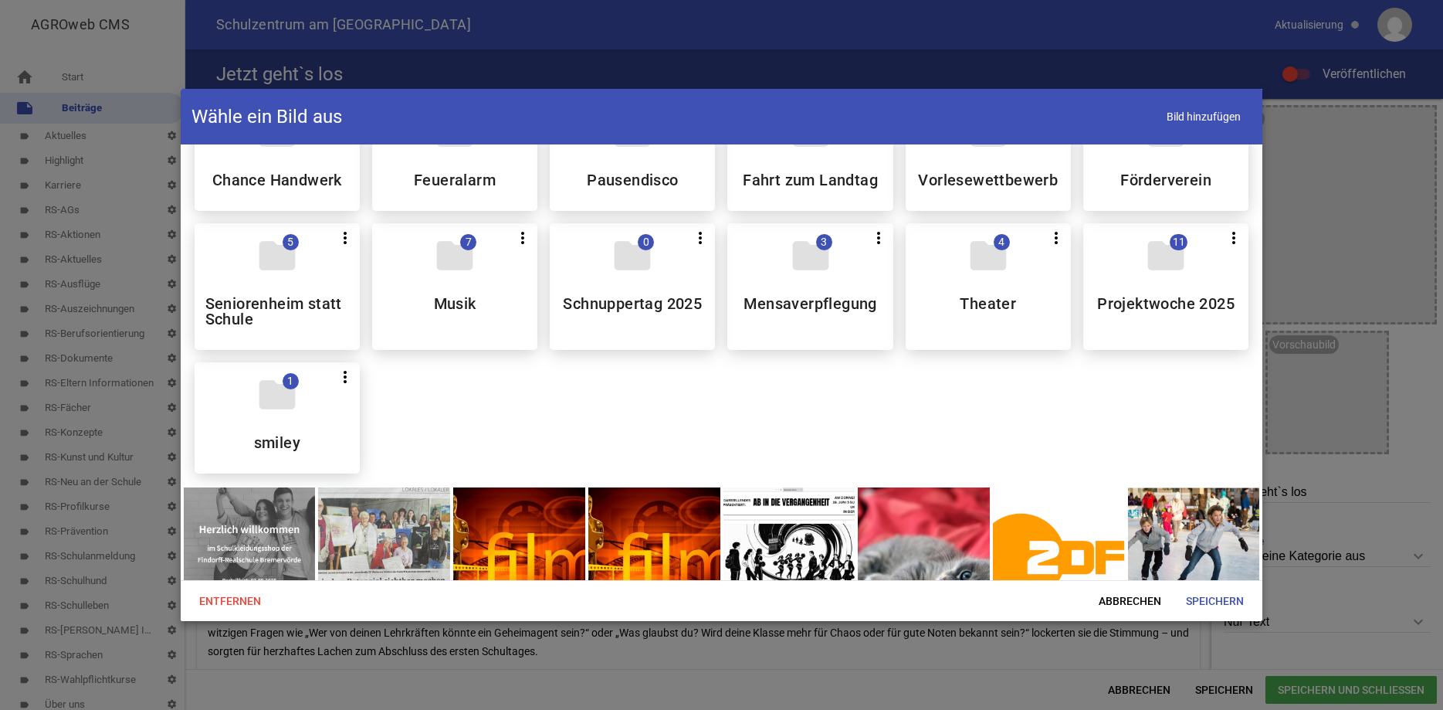 This screenshot has height=710, width=1443. I want to click on h5: Förderverein, so click(1166, 180).